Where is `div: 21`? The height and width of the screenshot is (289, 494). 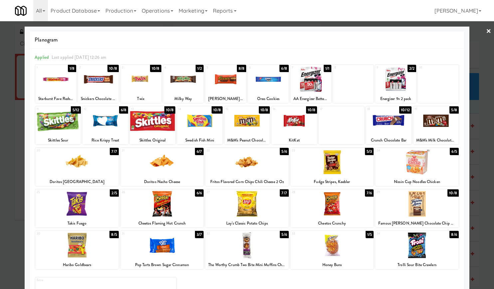 div: 21 is located at coordinates (142, 151).